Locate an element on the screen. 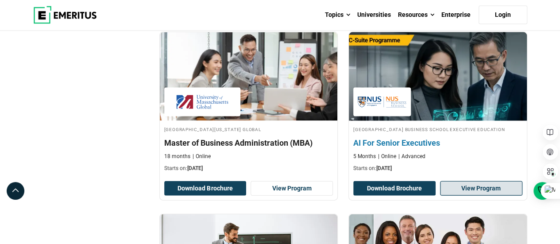 This screenshot has height=244, width=560. h4: Master of Business Administration (MBA) is located at coordinates (249, 142).